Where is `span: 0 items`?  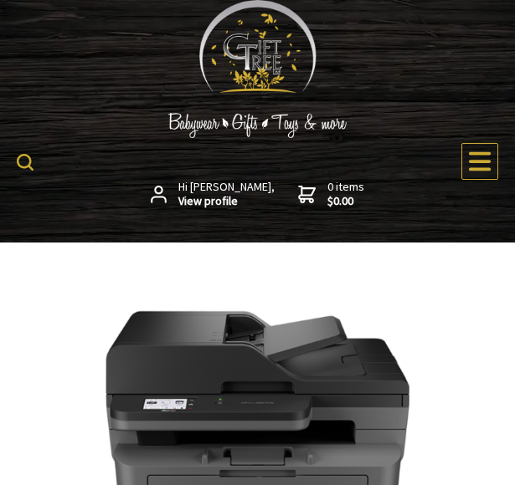
span: 0 items is located at coordinates (346, 194).